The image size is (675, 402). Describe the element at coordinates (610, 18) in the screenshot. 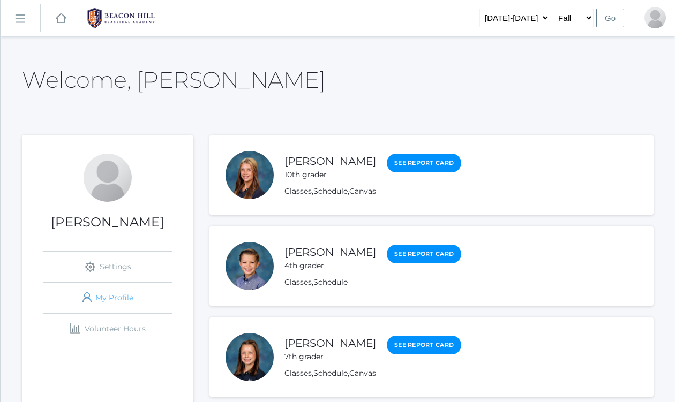

I see `input: Go` at that location.